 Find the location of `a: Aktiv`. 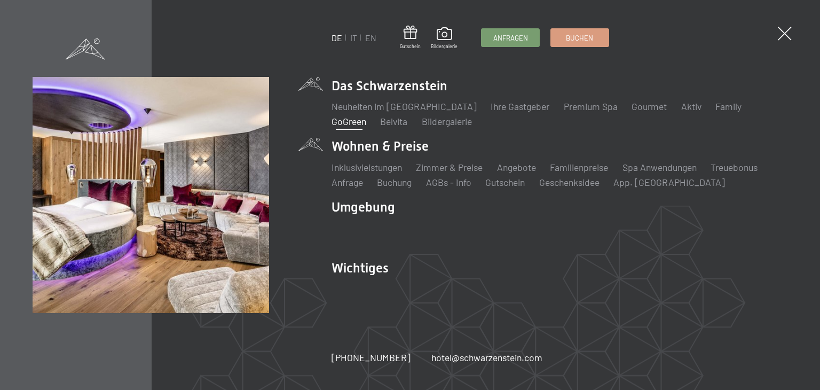

a: Aktiv is located at coordinates (692, 106).